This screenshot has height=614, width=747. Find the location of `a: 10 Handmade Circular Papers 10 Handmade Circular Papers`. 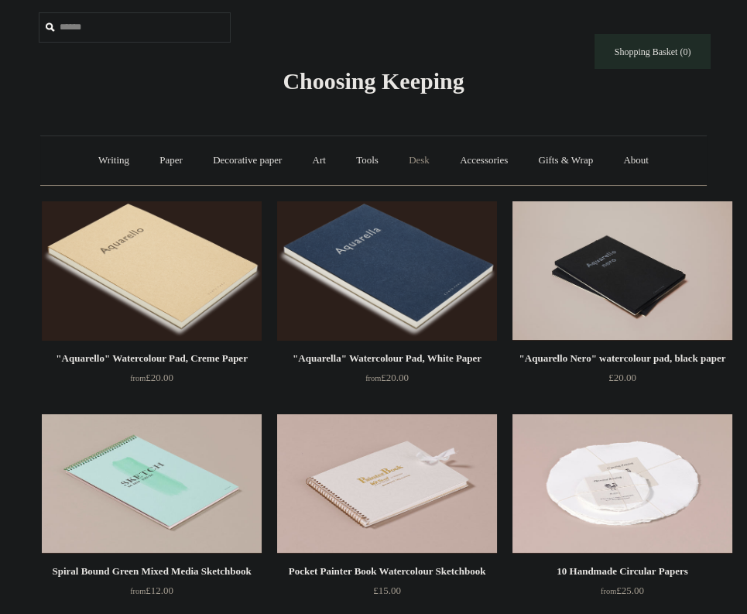

a: 10 Handmade Circular Papers 10 Handmade Circular Papers is located at coordinates (623, 484).